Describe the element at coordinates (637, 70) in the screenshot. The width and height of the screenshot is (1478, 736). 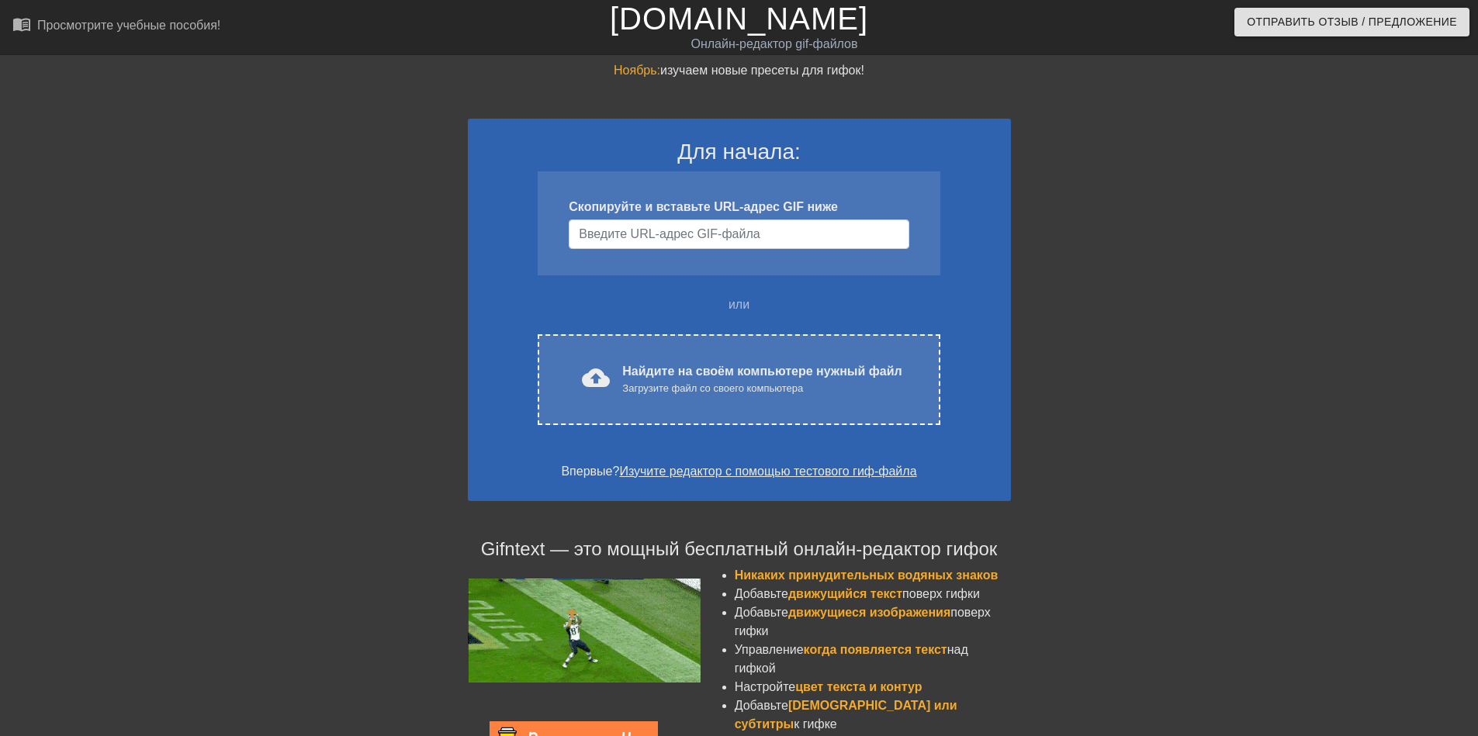
I see `ya-tr-span: Ноябрь:` at that location.